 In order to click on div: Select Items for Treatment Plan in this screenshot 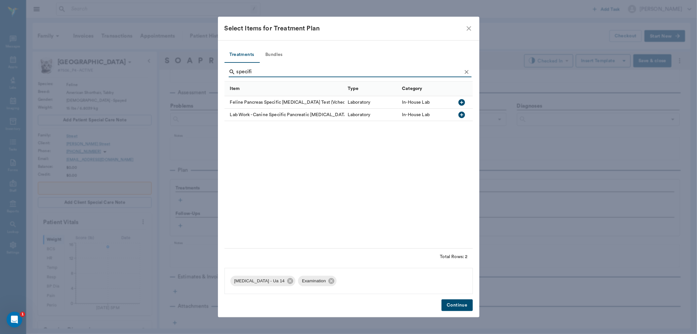, I will do `click(345, 28)`.